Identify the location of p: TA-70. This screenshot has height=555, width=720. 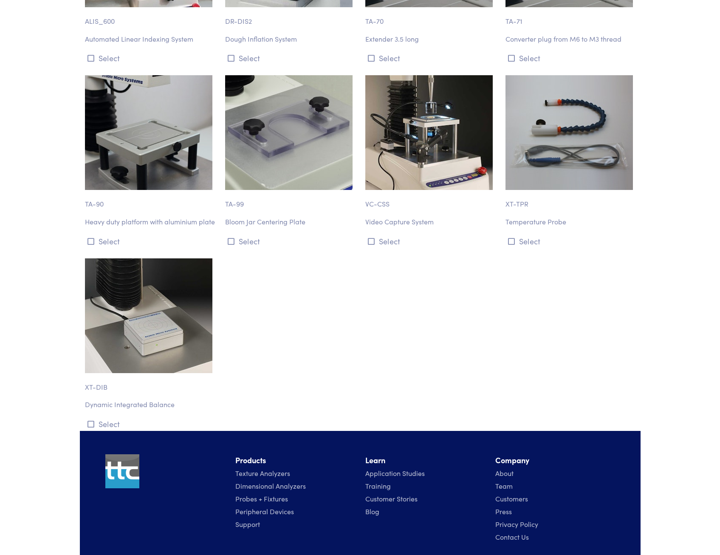
(430, 17).